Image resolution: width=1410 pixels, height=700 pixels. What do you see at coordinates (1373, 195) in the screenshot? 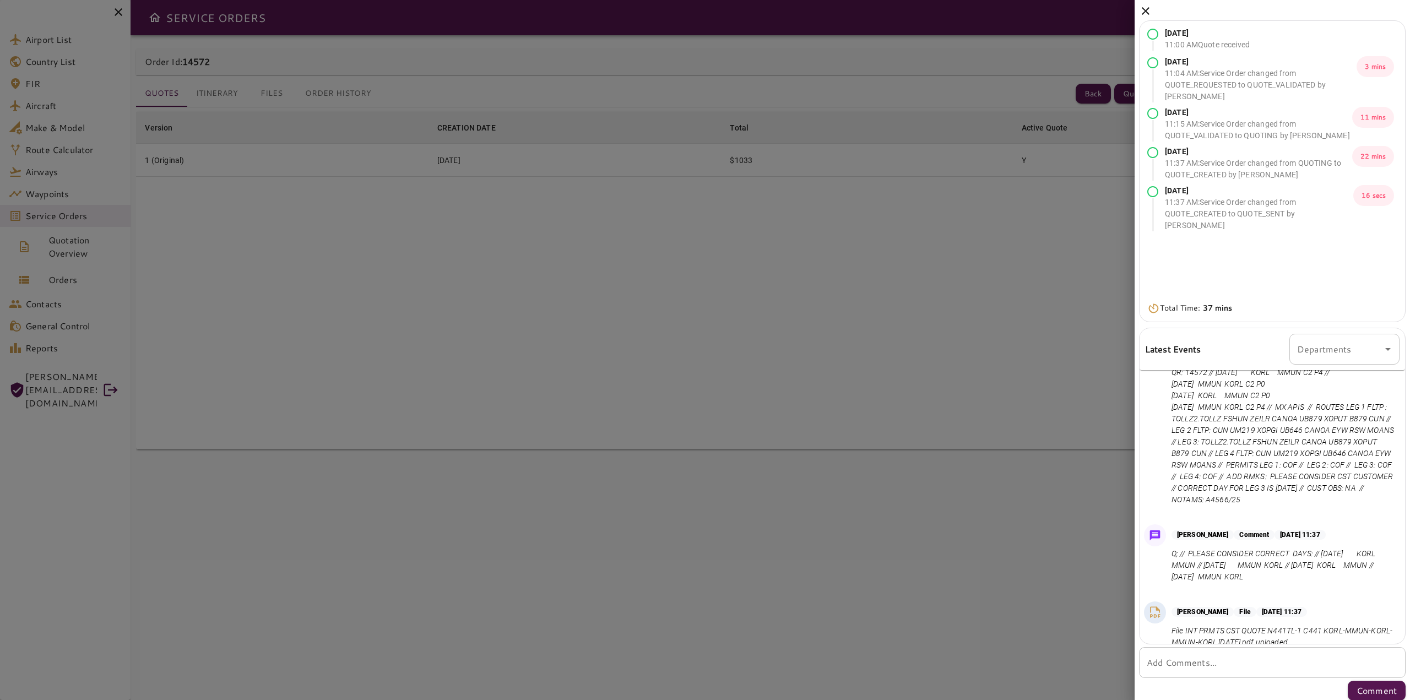
I see `p: 16 secs` at bounding box center [1373, 195].